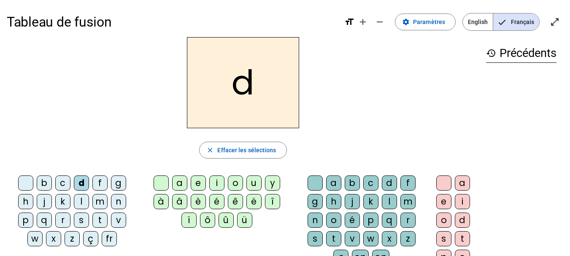 The image size is (570, 256). Describe the element at coordinates (350, 22) in the screenshot. I see `mat-icon: format_size` at that location.